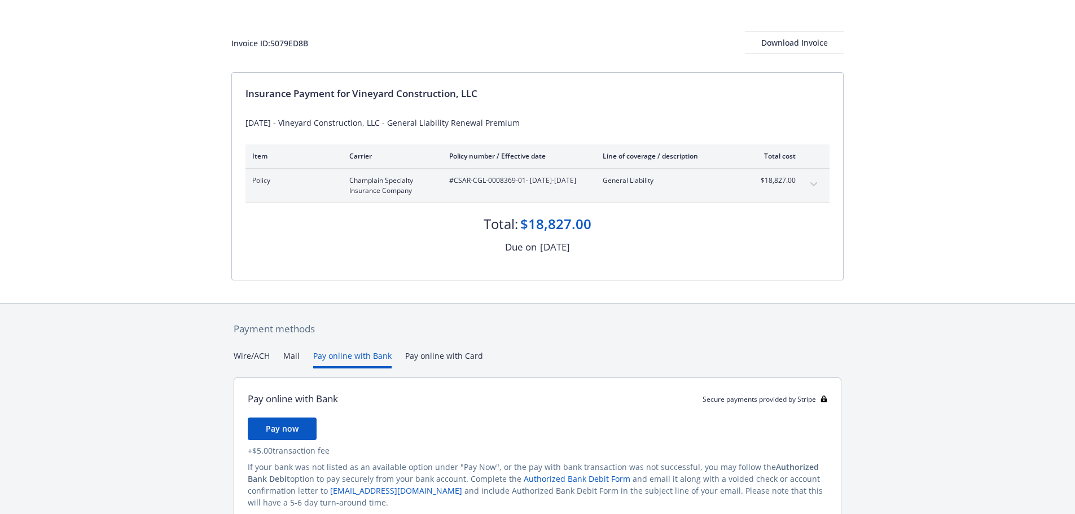  What do you see at coordinates (292, 181) in the screenshot?
I see `span: Policy` at bounding box center [292, 181].